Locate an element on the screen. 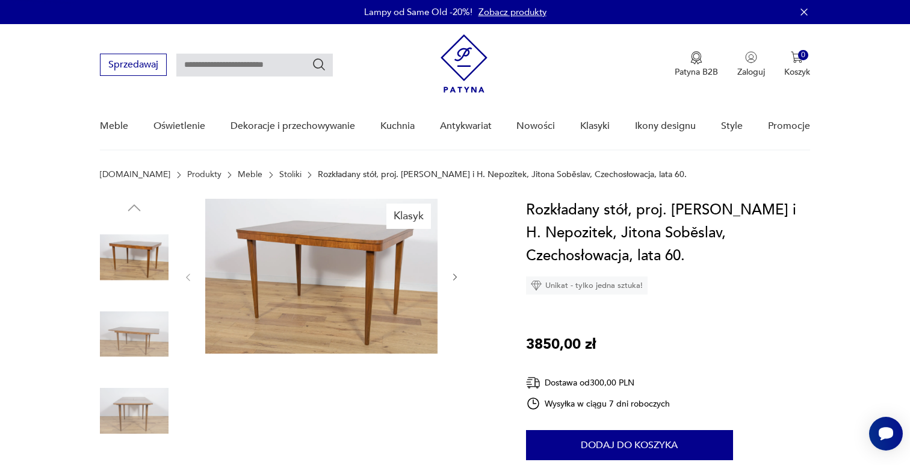 This screenshot has width=910, height=465. img: Ikonka użytkownika is located at coordinates (751, 57).